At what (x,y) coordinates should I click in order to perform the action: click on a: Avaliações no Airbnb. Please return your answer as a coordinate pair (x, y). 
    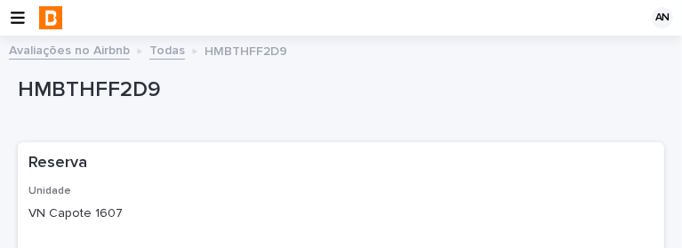
    Looking at the image, I should click on (69, 49).